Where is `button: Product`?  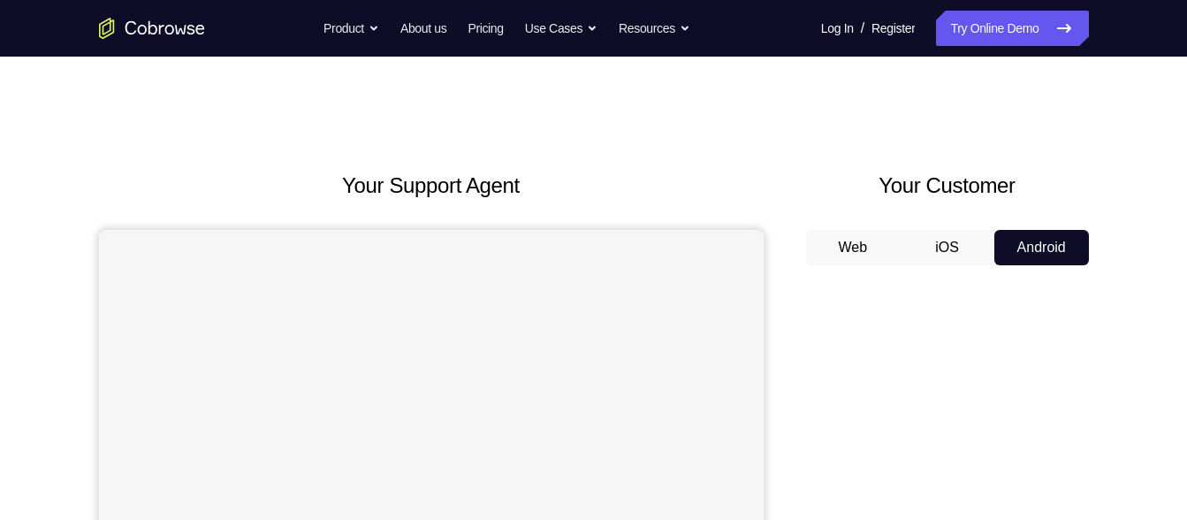 button: Product is located at coordinates (351, 28).